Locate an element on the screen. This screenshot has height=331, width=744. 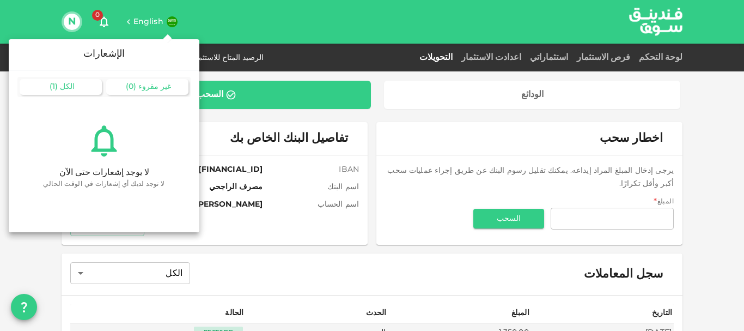
span: الكل is located at coordinates (67, 87).